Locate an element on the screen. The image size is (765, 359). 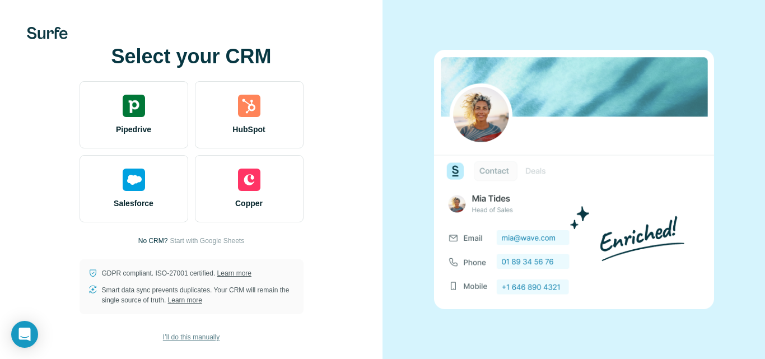
img: pipedrive's logo is located at coordinates (134, 106).